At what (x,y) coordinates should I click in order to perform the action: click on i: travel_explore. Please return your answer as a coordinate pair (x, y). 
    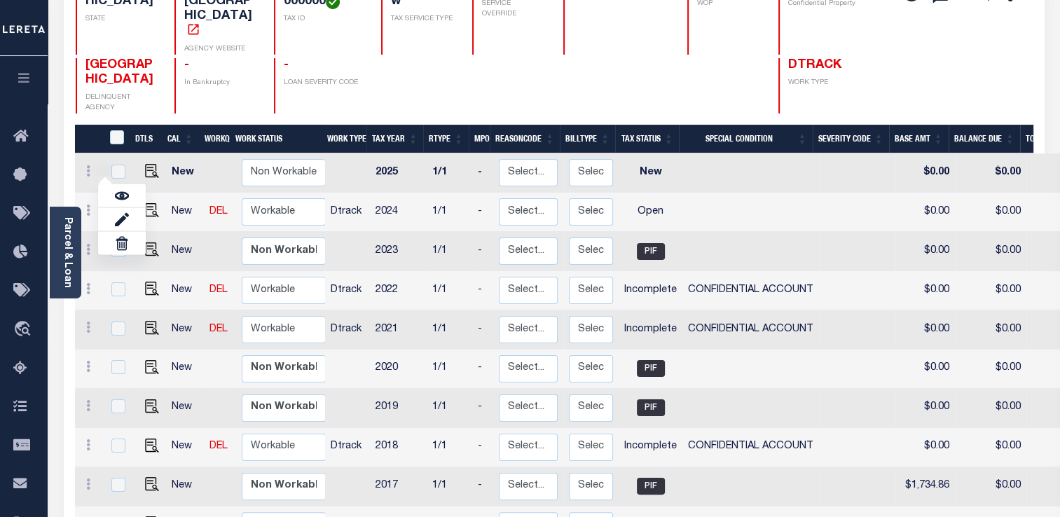
    Looking at the image, I should click on (25, 330).